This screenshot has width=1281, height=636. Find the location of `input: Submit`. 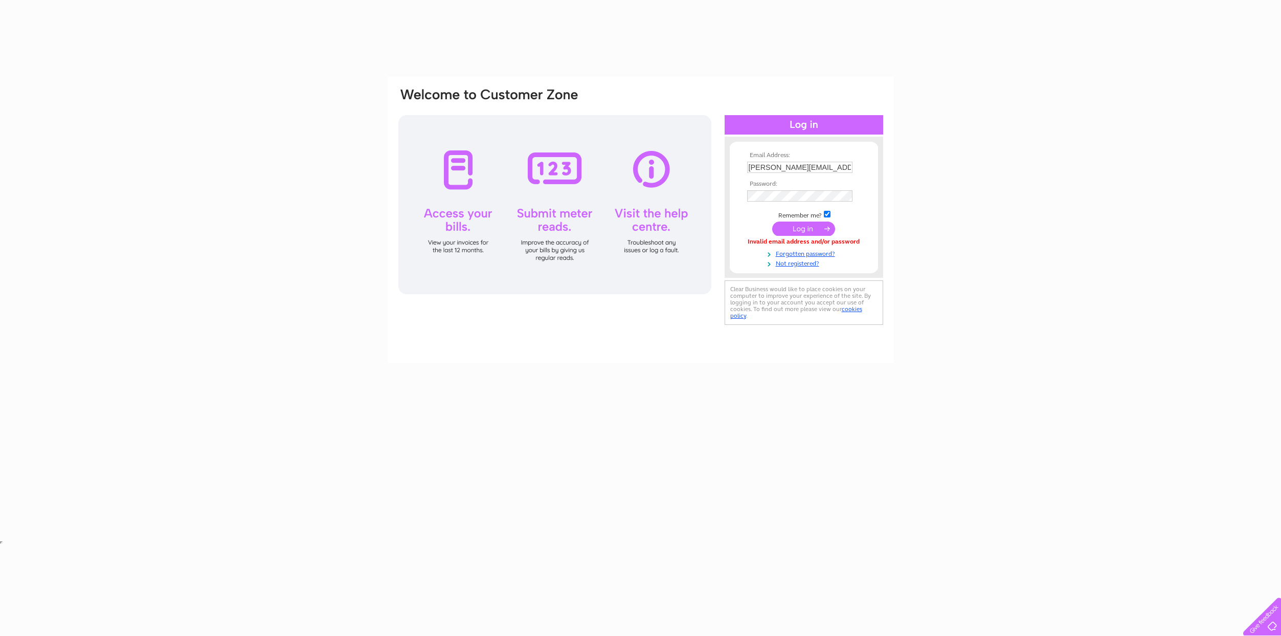

input: Submit is located at coordinates (804, 229).